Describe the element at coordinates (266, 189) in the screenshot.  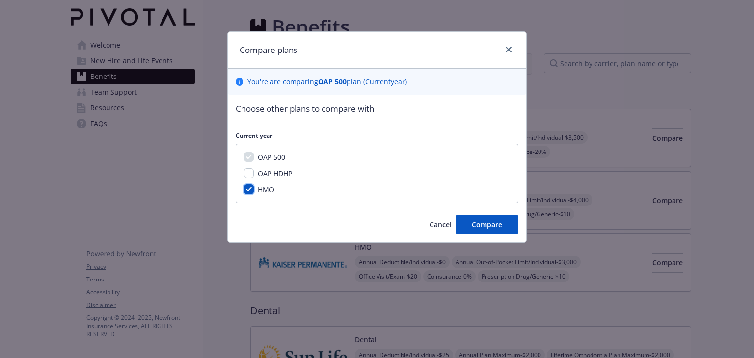
I see `span: HMO` at that location.